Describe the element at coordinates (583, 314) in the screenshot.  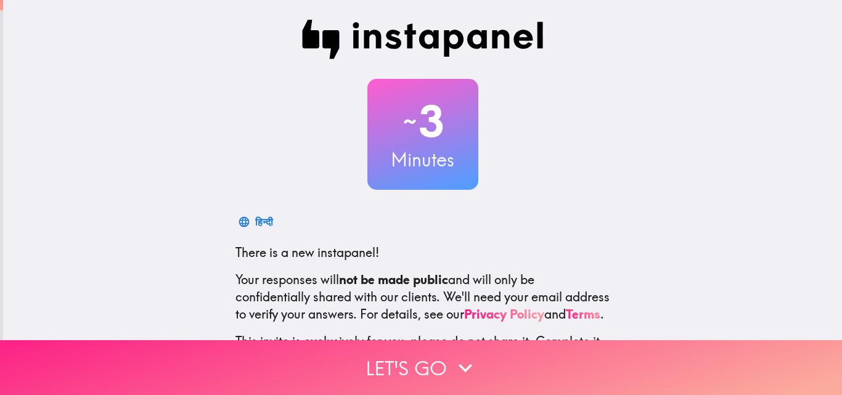
I see `a: Terms` at that location.